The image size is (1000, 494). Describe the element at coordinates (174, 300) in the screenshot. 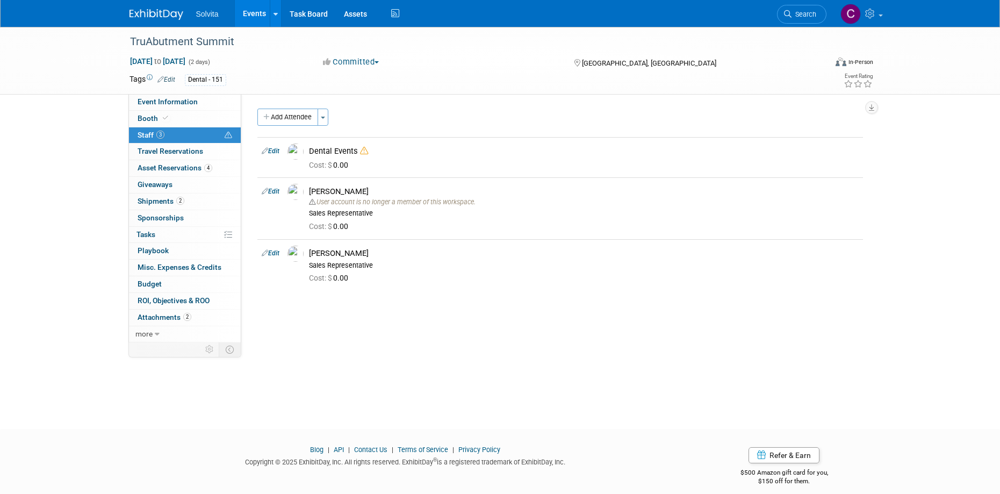

I see `span: ROI, Objectives & ROO` at that location.